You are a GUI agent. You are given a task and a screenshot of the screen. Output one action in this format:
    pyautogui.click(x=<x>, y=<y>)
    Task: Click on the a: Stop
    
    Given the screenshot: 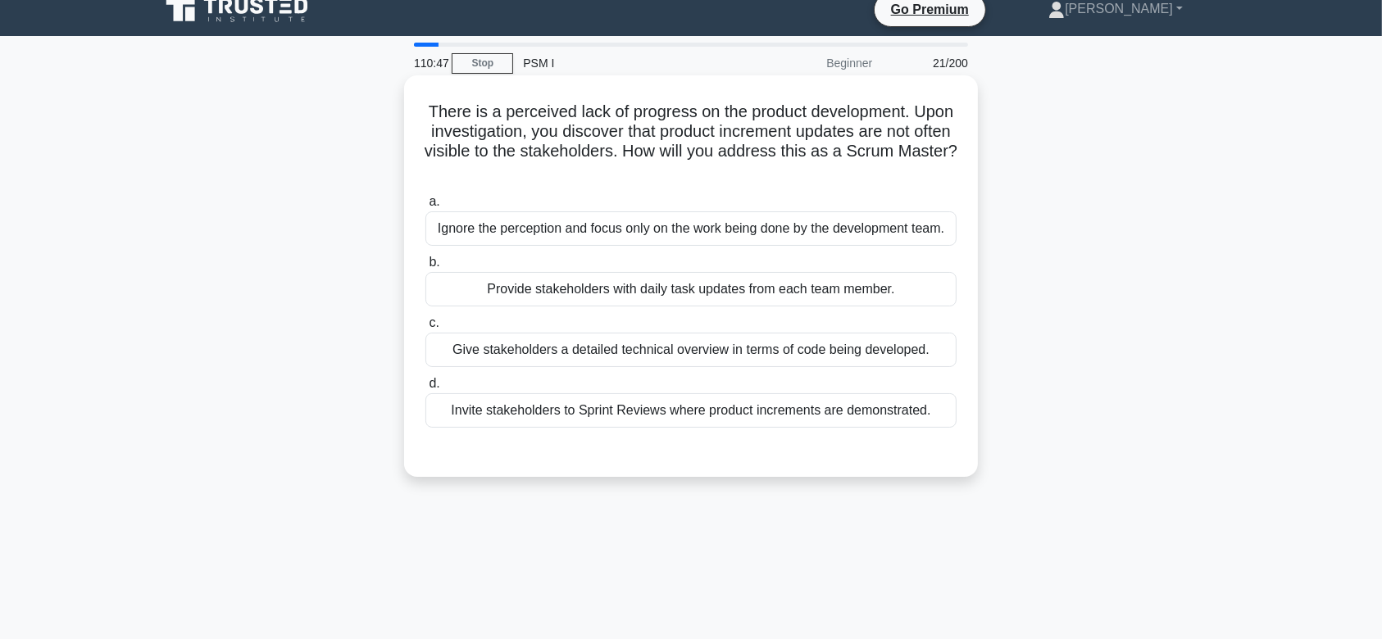 What is the action you would take?
    pyautogui.click(x=482, y=63)
    